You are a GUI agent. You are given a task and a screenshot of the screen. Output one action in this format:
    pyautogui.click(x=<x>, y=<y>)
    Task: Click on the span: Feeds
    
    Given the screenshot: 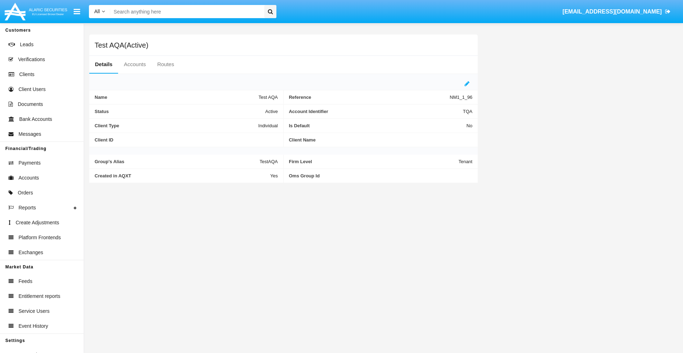 What is the action you would take?
    pyautogui.click(x=25, y=281)
    